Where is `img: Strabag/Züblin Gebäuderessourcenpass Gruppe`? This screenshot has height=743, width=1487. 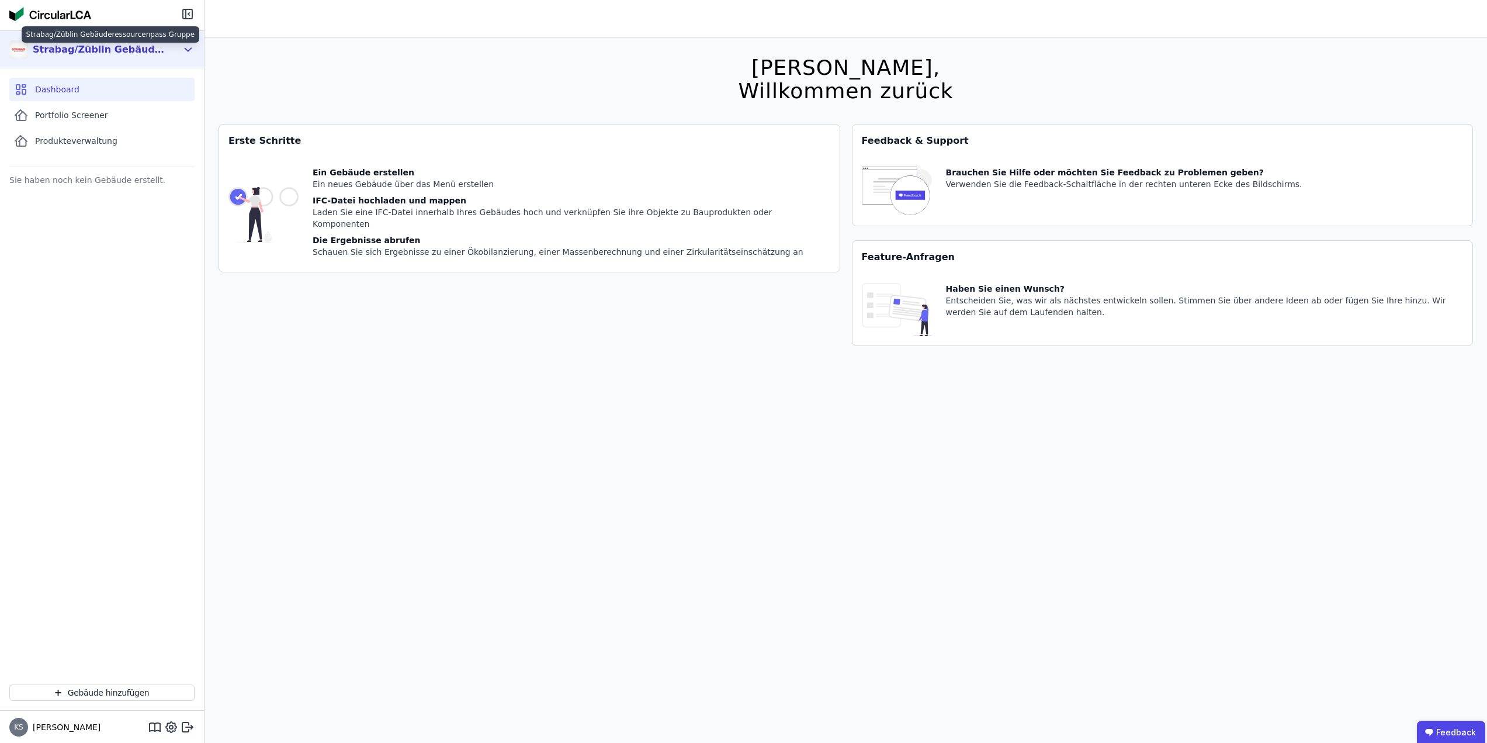 img: Strabag/Züblin Gebäuderessourcenpass Gruppe is located at coordinates (19, 50).